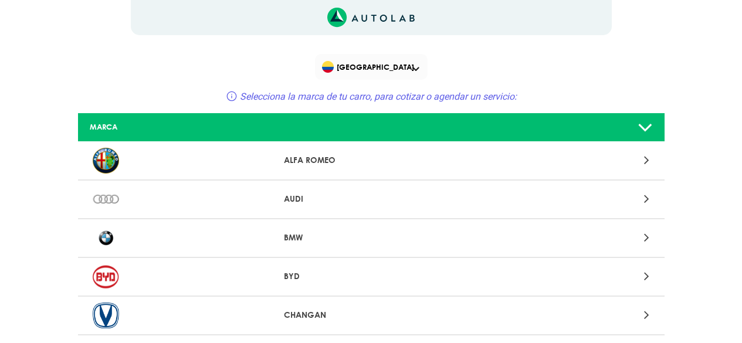 The height and width of the screenshot is (343, 742). I want to click on img: Flag of COLOMBIA, so click(328, 67).